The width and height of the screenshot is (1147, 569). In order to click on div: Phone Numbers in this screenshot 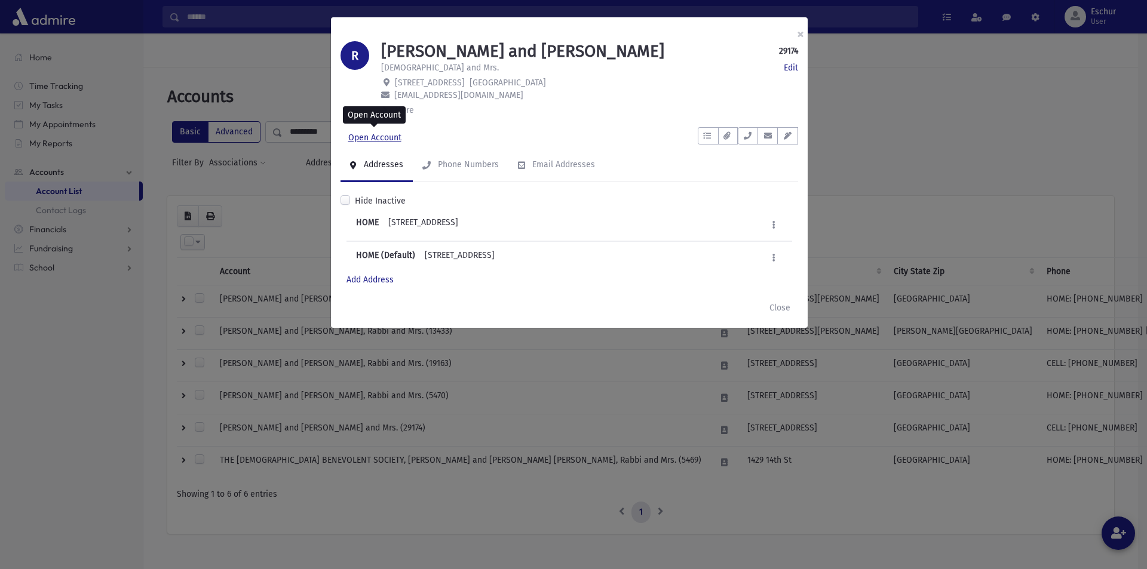, I will do `click(467, 164)`.